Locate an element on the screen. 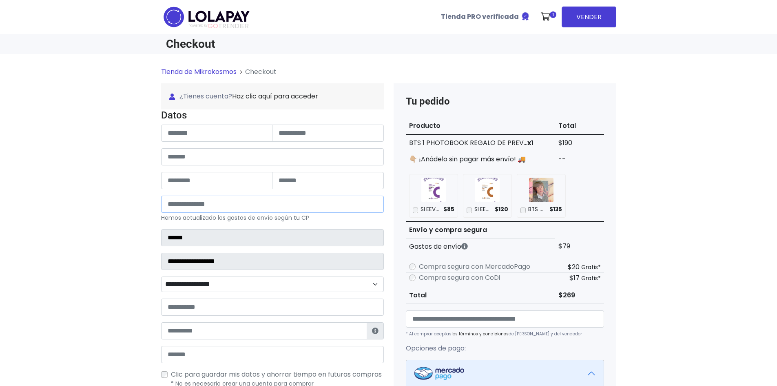  td: 👇🏼 ¡Añádelo sin pagar más envío! 🚚 is located at coordinates (481, 159).